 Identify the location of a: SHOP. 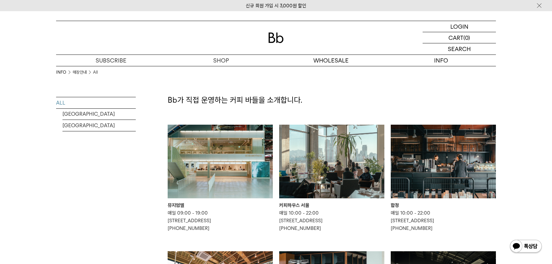
(221, 60).